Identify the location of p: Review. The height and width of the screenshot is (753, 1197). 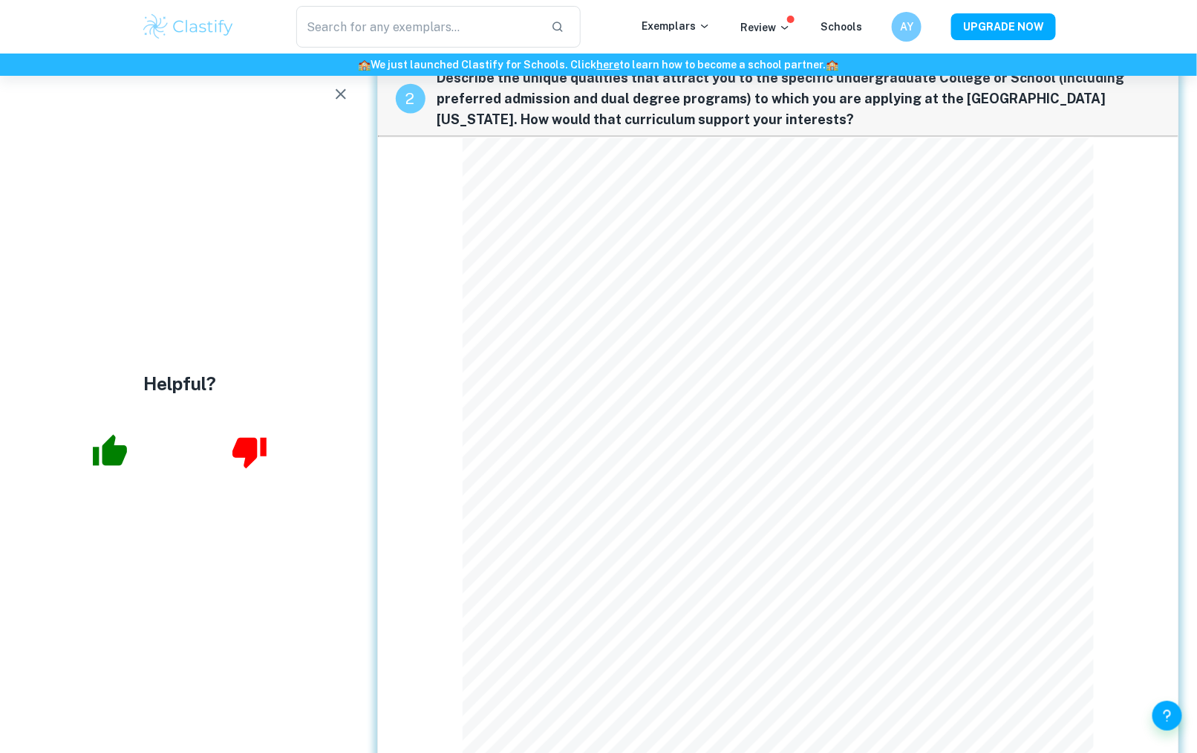
(766, 27).